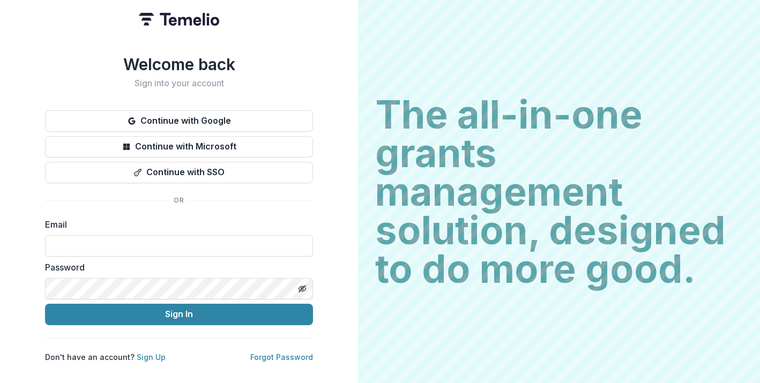  Describe the element at coordinates (179, 173) in the screenshot. I see `button: Continue with SSO` at that location.